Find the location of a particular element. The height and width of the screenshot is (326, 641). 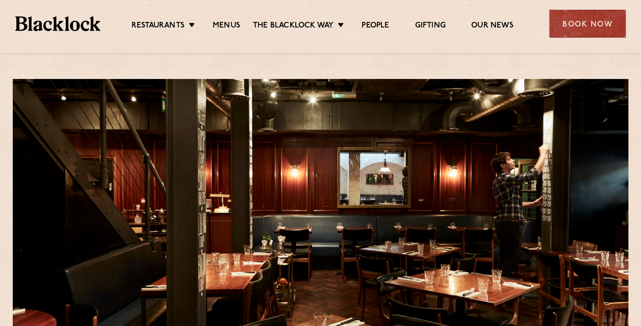

a: Gifting is located at coordinates (430, 27).